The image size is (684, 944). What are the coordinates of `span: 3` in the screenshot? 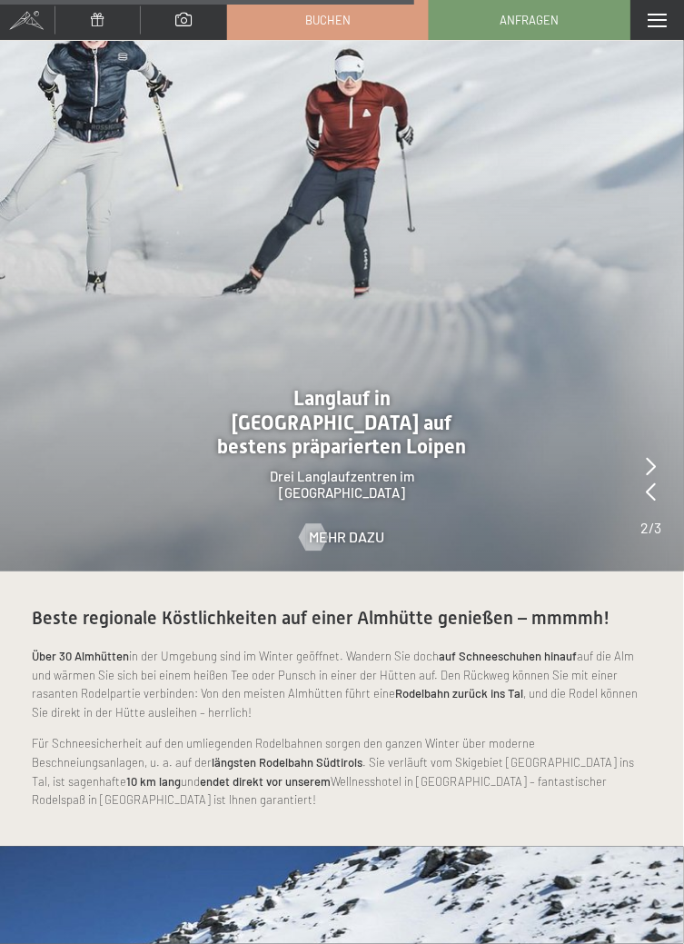 It's located at (658, 529).